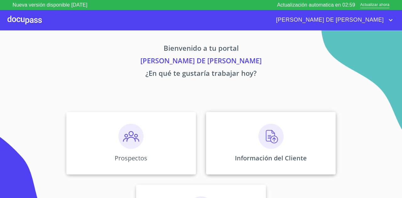  Describe the element at coordinates (201, 74) in the screenshot. I see `p: ¿En qué te gustaría trabajar hoy?` at that location.